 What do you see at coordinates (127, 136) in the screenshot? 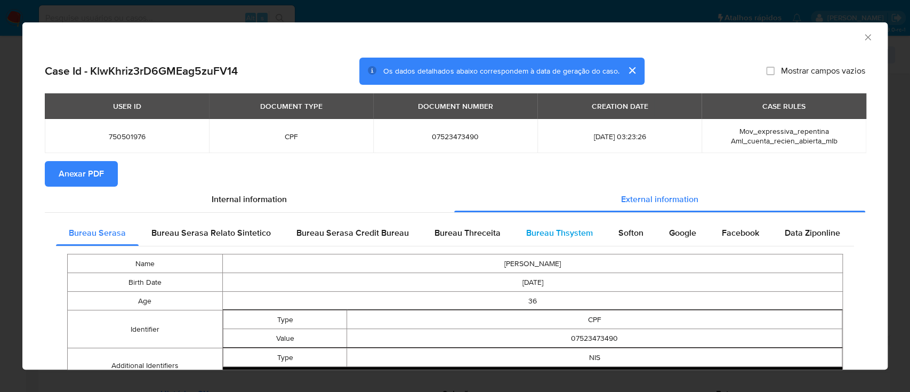
I see `span: 750501976` at bounding box center [127, 136].